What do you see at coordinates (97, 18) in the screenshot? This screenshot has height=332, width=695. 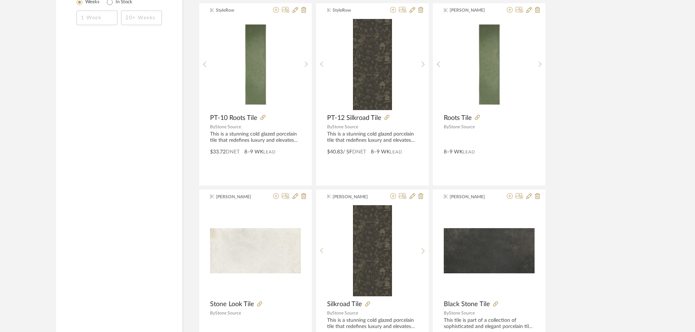 I see `input: 1 Week` at bounding box center [97, 18].